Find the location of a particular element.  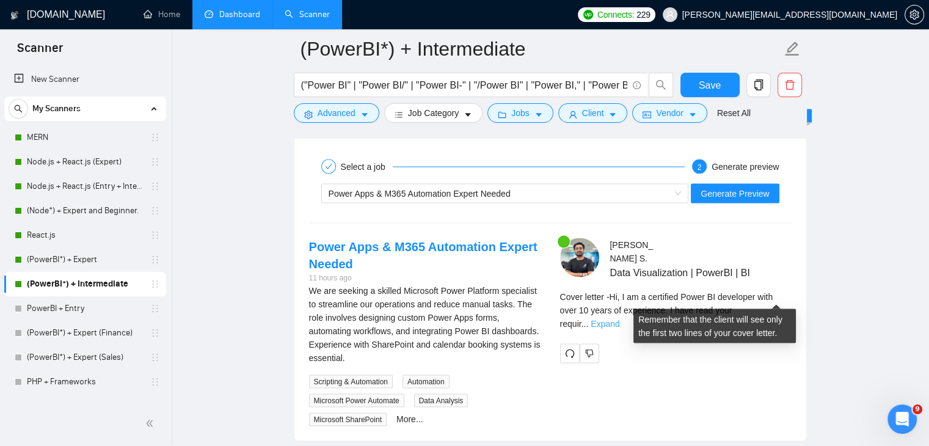

span: delete is located at coordinates (789, 85).